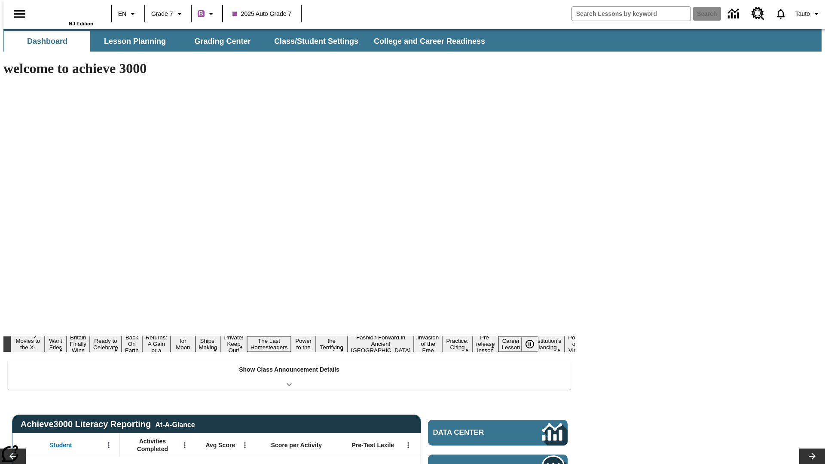 The height and width of the screenshot is (464, 825). I want to click on span: Score per Activity, so click(296, 445).